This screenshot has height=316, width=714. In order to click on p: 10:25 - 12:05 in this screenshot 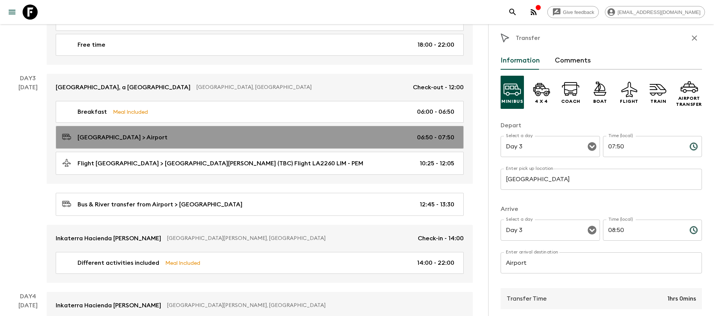, I will do `click(437, 163)`.